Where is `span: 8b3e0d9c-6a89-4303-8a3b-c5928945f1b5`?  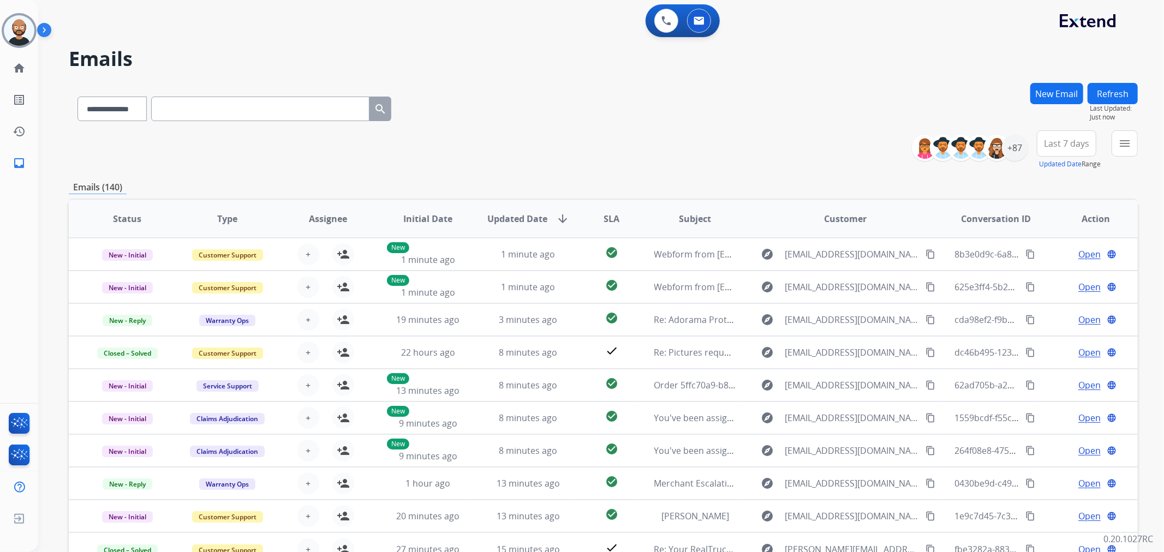
span: 8b3e0d9c-6a89-4303-8a3b-c5928945f1b5 is located at coordinates (1039, 254).